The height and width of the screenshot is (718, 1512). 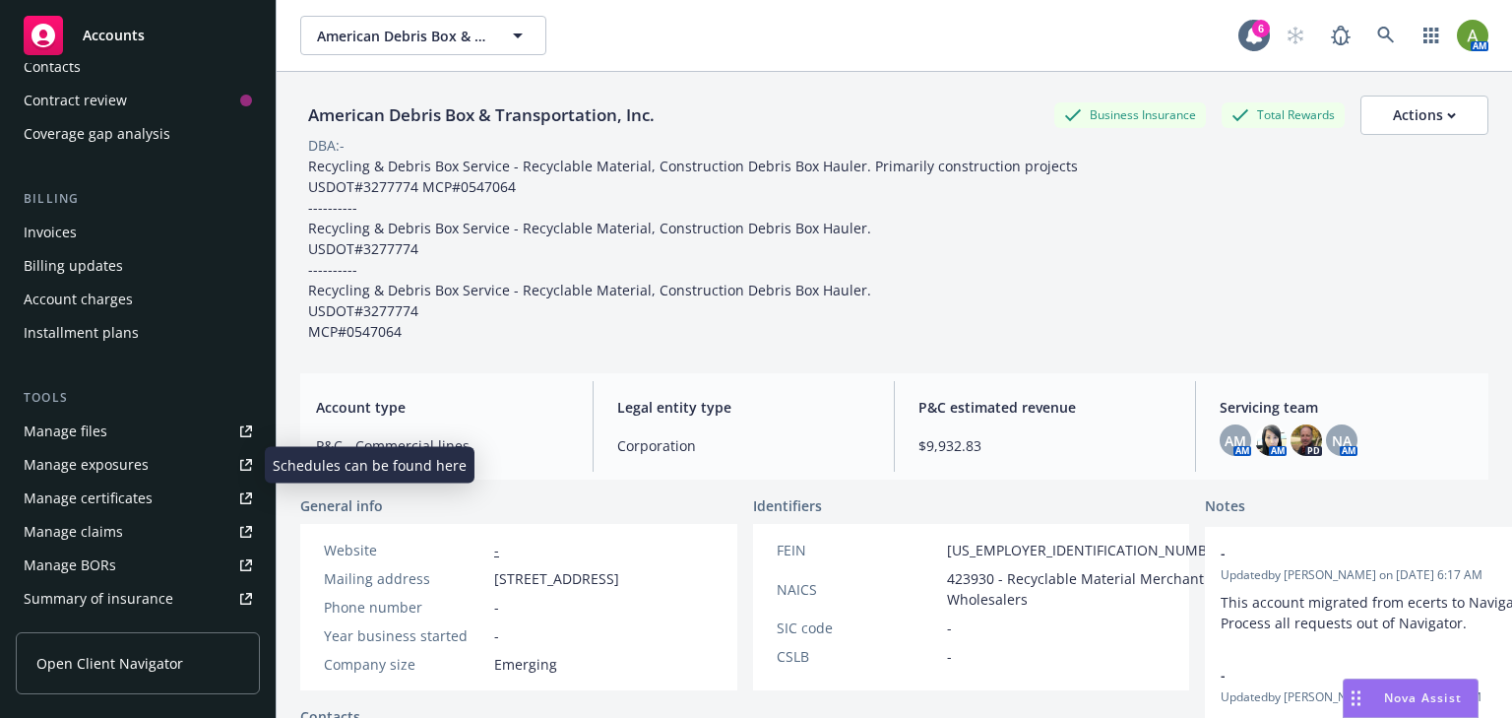 I want to click on div: Phone number, so click(x=405, y=607).